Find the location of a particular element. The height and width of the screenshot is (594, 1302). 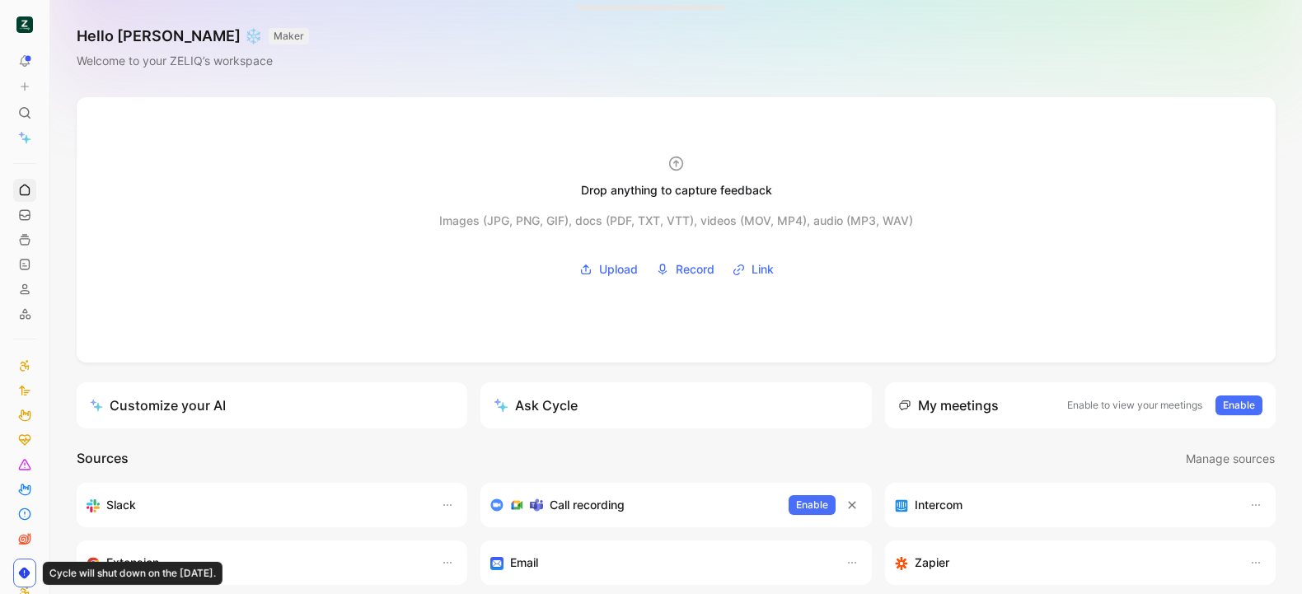

button: Manage sources is located at coordinates (1231, 459).